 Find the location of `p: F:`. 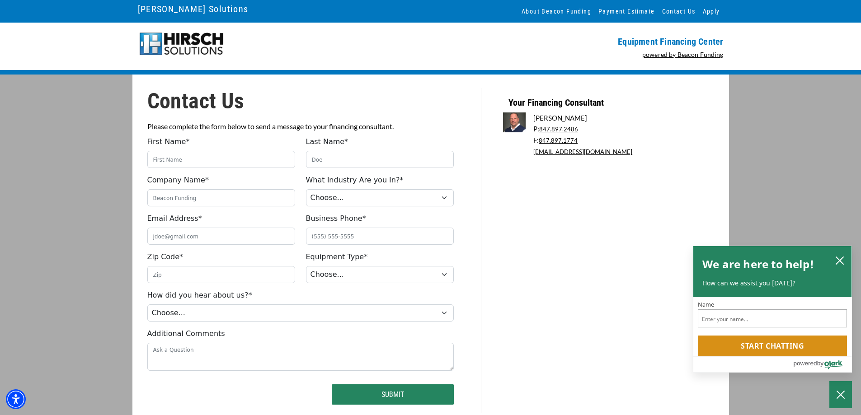

p: F: is located at coordinates (621, 140).